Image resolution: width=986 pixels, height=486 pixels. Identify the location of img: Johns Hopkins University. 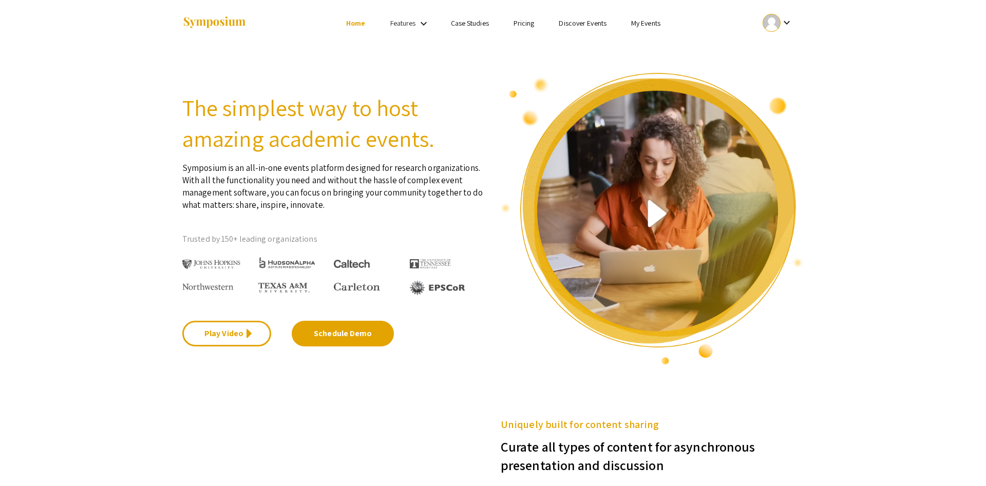
(211, 264).